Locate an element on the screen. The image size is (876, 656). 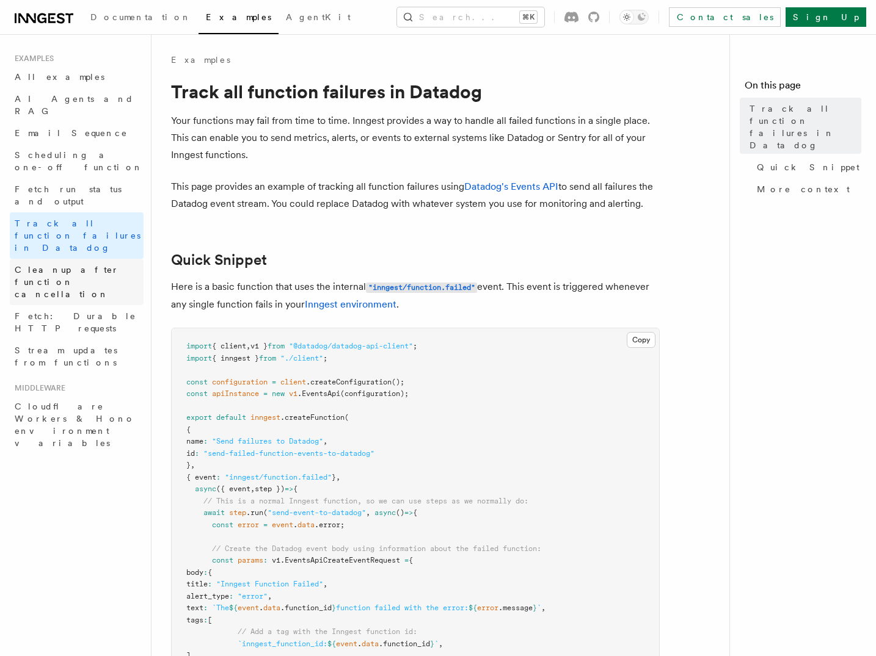
span: .function_id is located at coordinates (306, 608).